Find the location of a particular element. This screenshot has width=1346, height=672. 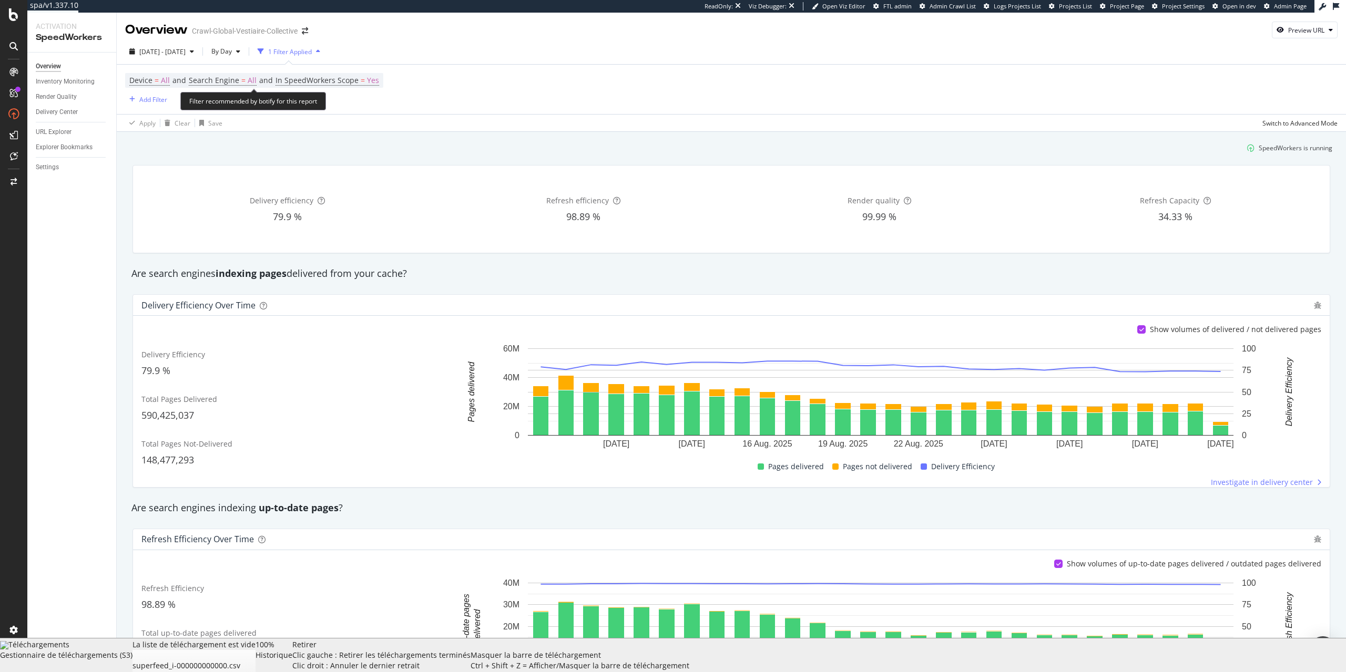

a: Project Settings is located at coordinates (1178, 6).